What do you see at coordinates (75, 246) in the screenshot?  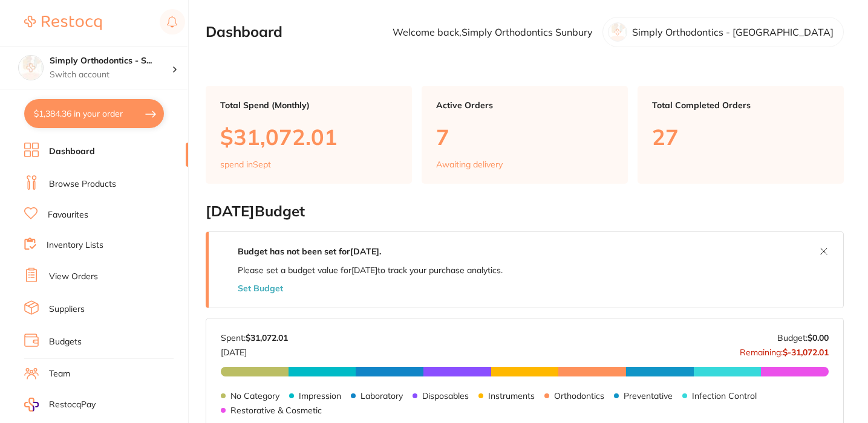 I see `a: Inventory Lists` at bounding box center [75, 246].